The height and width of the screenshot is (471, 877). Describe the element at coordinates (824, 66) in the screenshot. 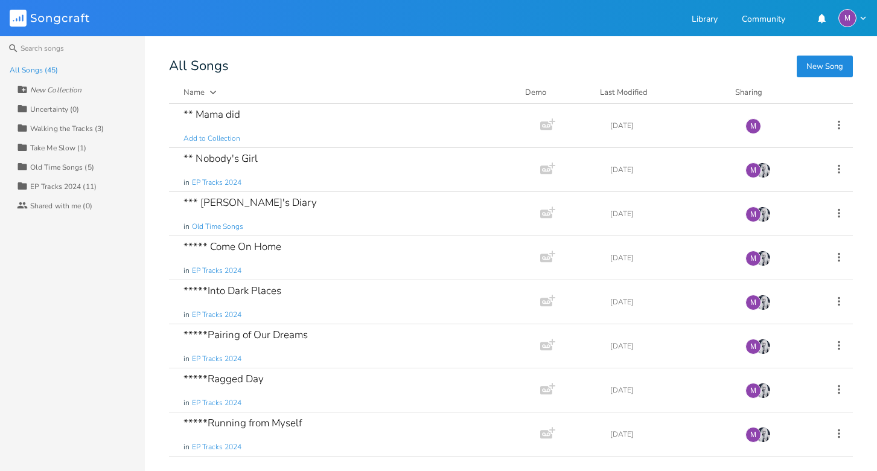

I see `button: New Song` at that location.